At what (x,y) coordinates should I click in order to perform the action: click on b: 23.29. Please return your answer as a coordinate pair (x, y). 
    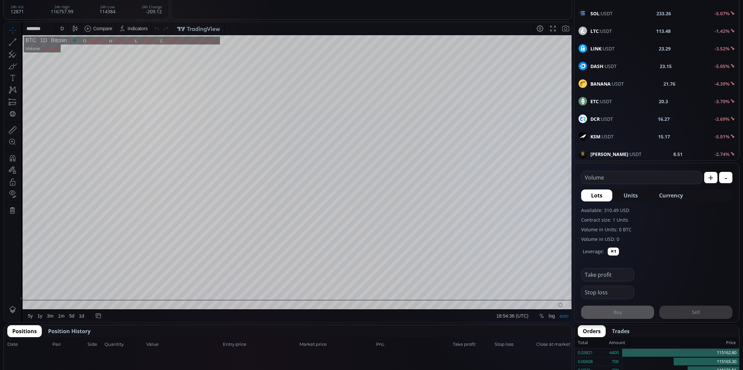
    Looking at the image, I should click on (665, 48).